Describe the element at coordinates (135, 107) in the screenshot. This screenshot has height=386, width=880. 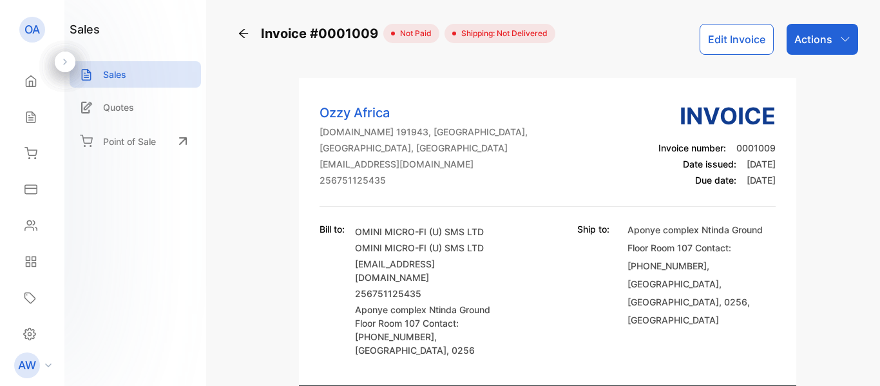
I see `a: Quotes` at that location.